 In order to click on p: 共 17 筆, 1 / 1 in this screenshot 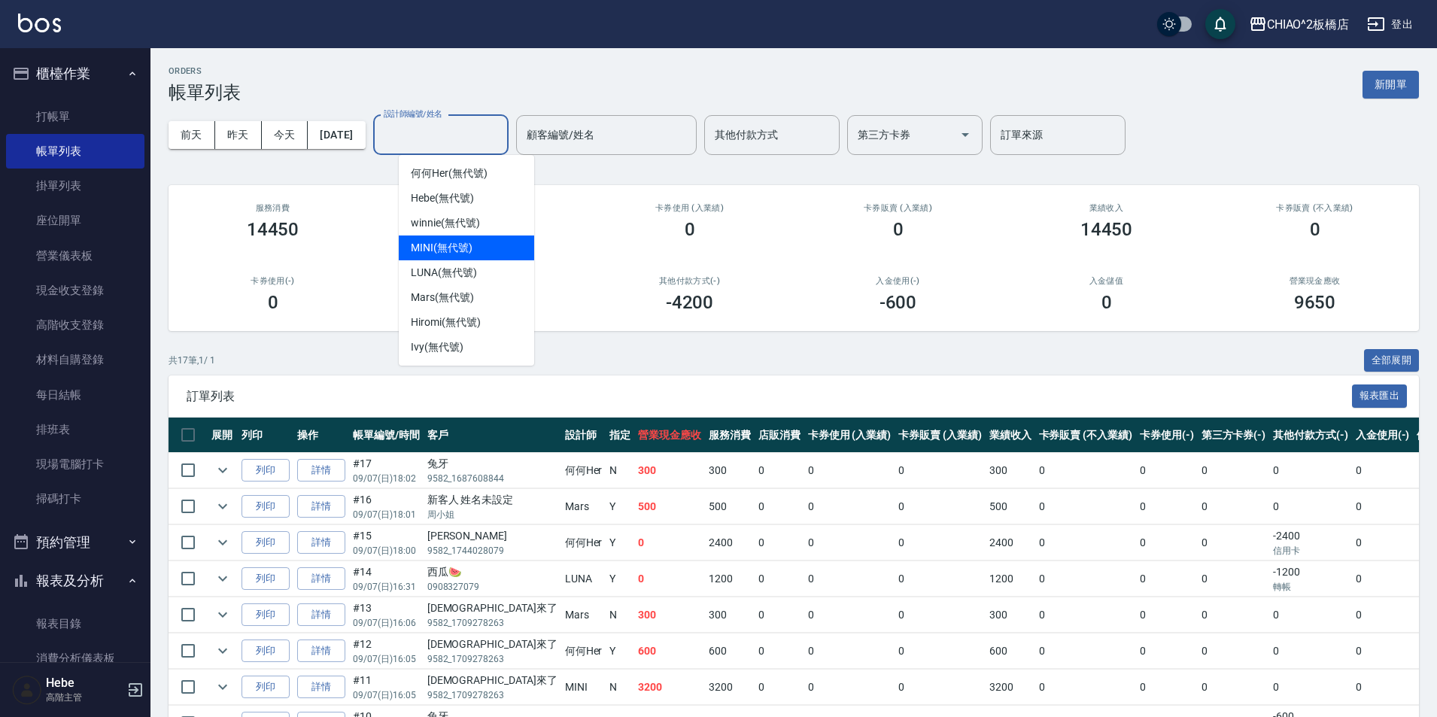, I will do `click(192, 360)`.